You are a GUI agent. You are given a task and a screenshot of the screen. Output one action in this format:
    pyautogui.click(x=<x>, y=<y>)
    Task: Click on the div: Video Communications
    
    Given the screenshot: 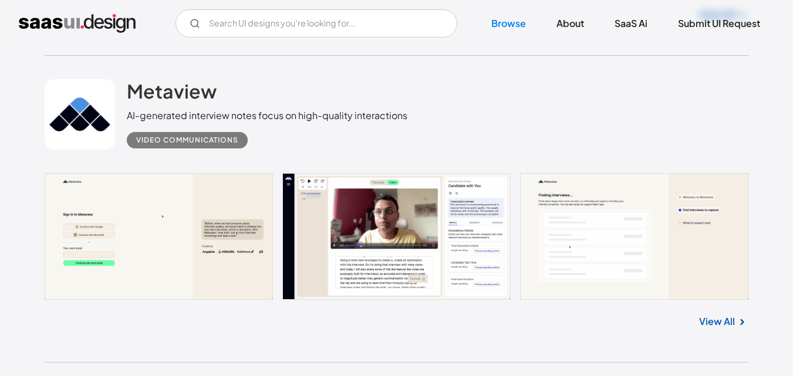 What is the action you would take?
    pyautogui.click(x=187, y=140)
    